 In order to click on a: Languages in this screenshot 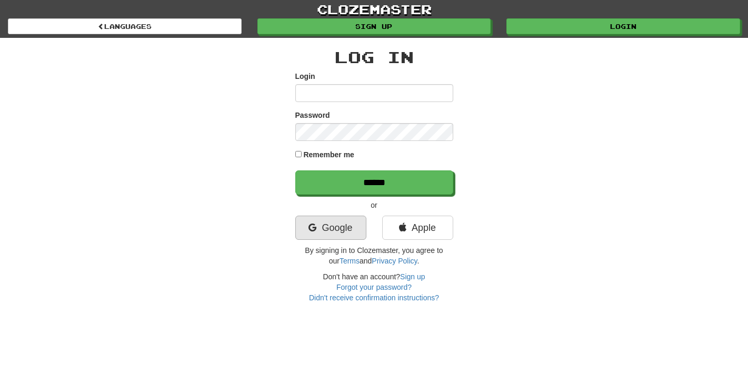, I will do `click(125, 26)`.